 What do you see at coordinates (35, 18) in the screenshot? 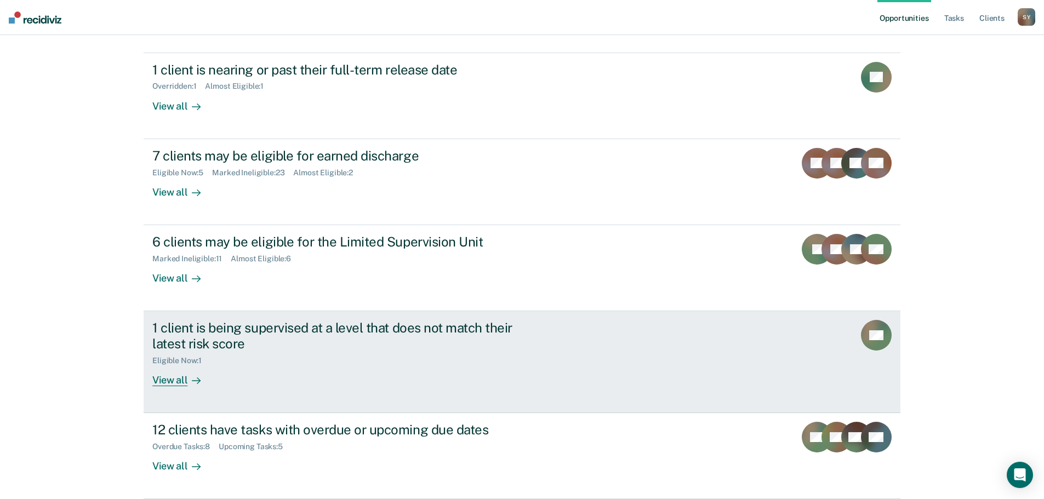
I see `img: Recidiviz` at bounding box center [35, 18].